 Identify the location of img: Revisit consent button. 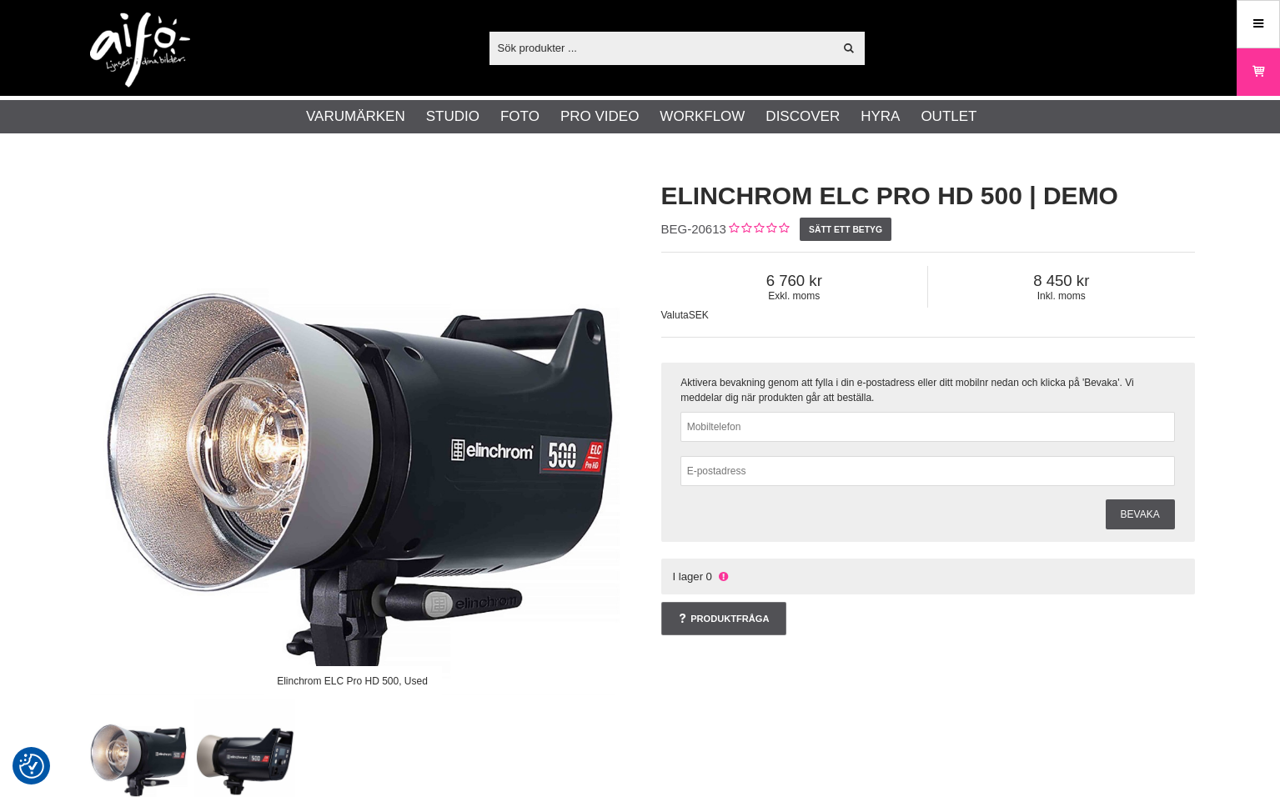
(32, 766).